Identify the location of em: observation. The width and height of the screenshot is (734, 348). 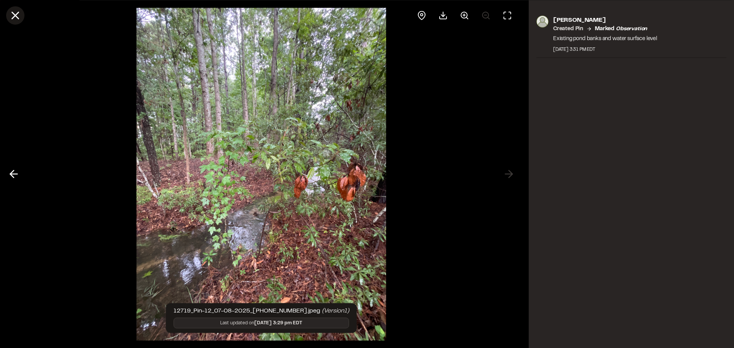
(632, 29).